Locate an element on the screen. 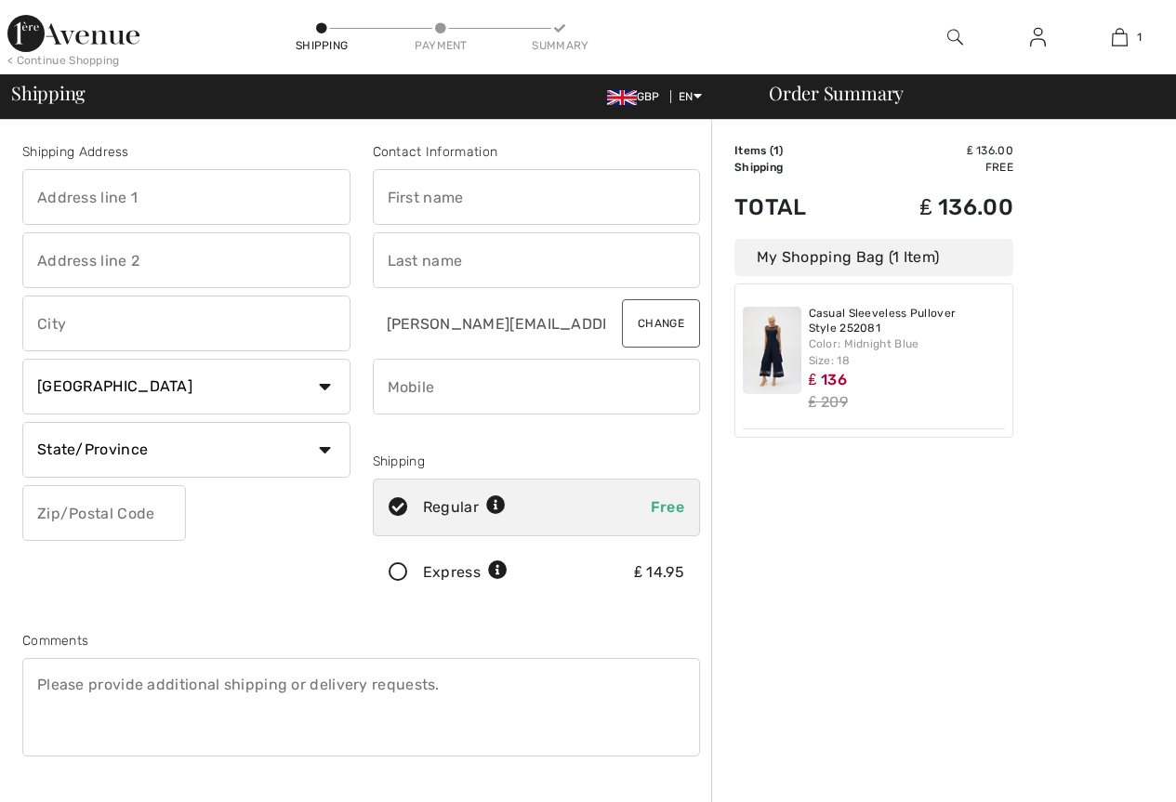 The width and height of the screenshot is (1176, 802). a: Sign In is located at coordinates (1037, 37).